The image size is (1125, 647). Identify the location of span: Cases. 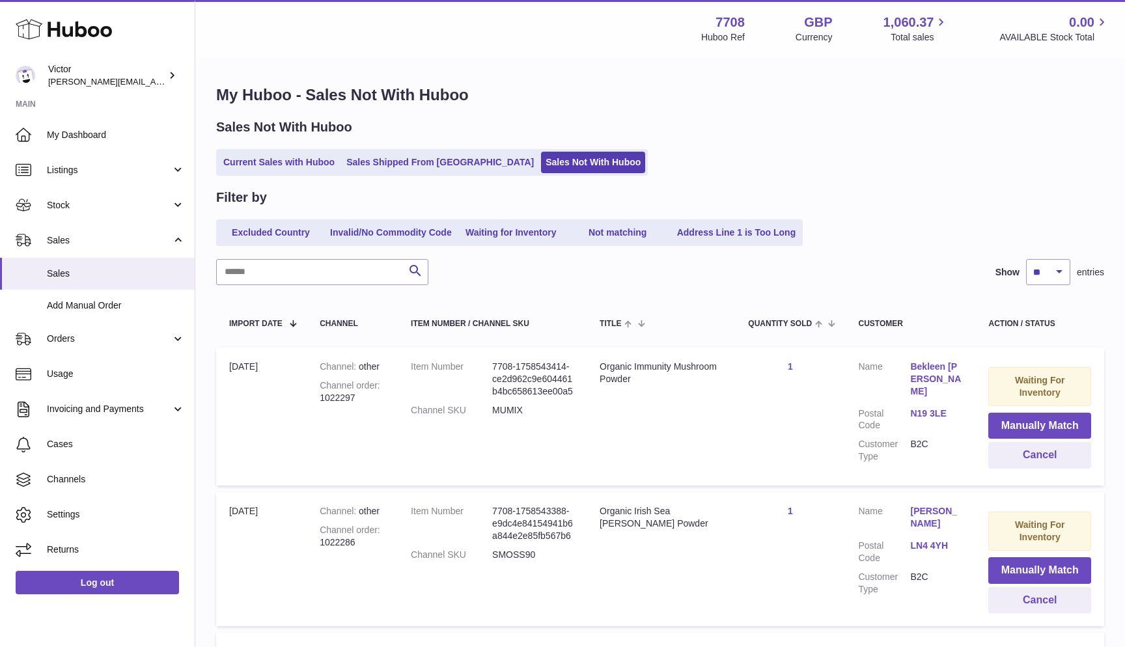
(116, 444).